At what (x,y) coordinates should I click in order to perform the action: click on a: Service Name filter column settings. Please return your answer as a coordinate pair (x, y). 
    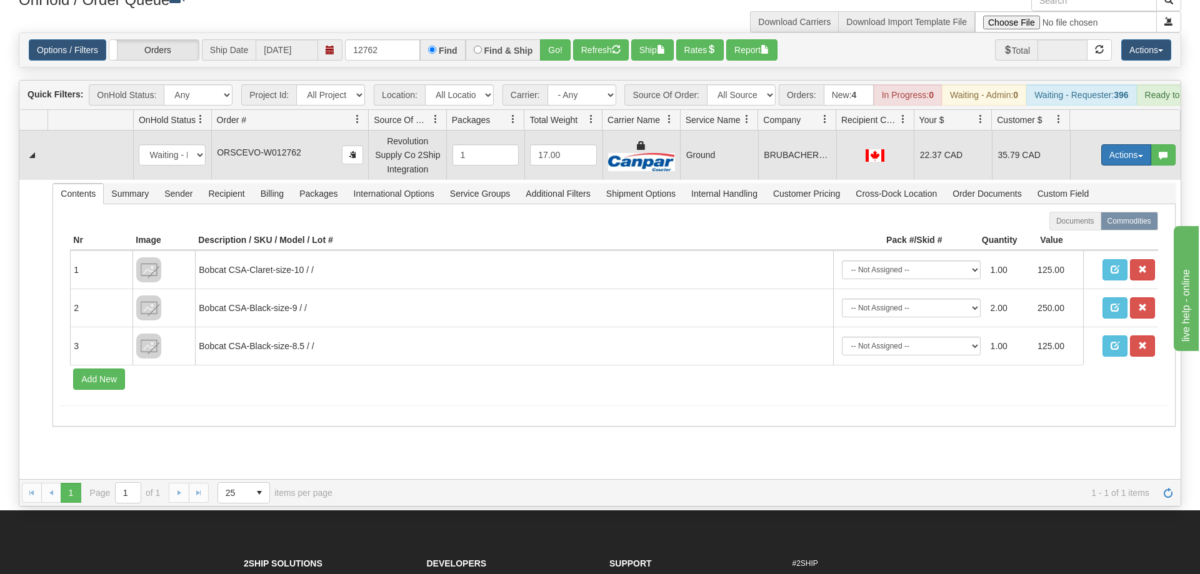
    Looking at the image, I should click on (747, 119).